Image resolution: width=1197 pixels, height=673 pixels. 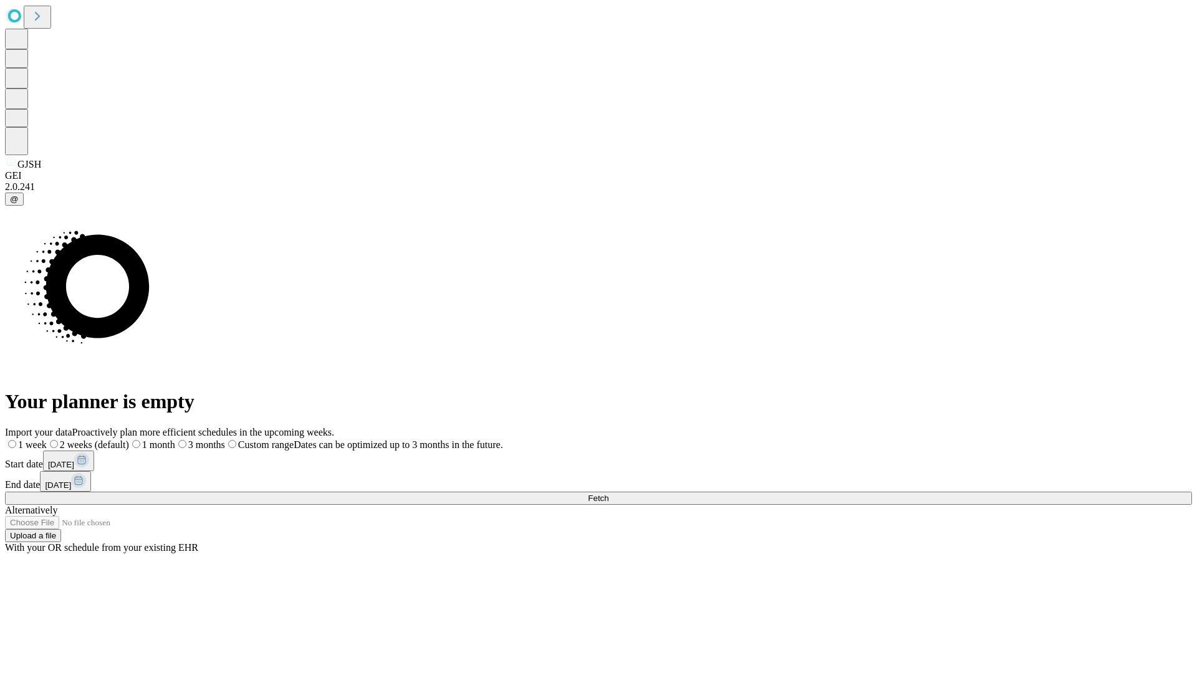 I want to click on span: 1 month, so click(x=158, y=445).